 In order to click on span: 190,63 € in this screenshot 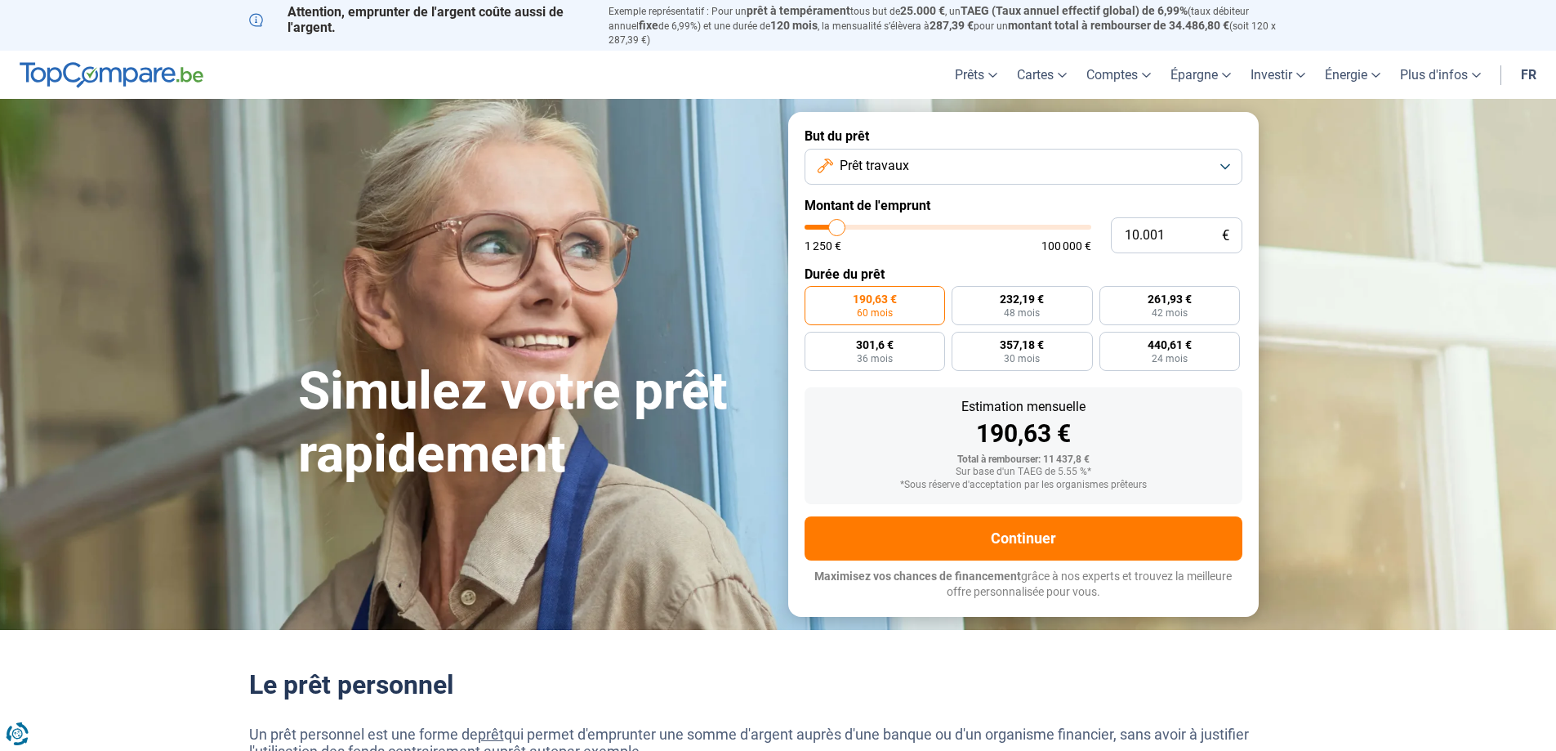, I will do `click(875, 299)`.